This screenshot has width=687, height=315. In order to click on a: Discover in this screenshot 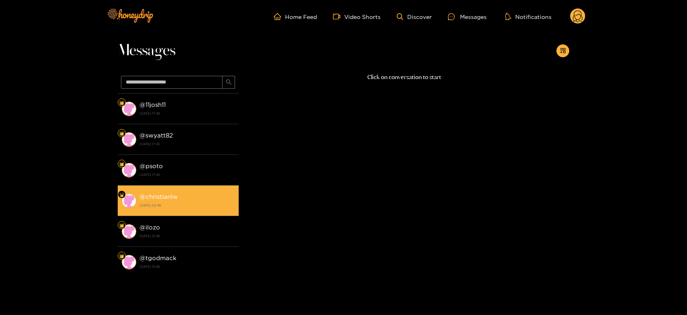, I will do `click(414, 17)`.